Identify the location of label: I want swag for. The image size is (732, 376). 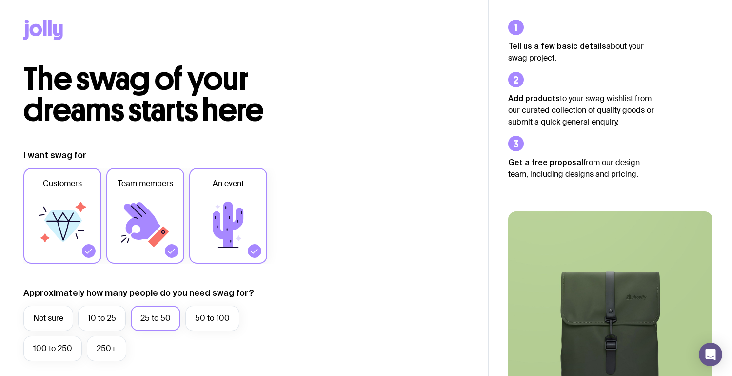
(55, 155).